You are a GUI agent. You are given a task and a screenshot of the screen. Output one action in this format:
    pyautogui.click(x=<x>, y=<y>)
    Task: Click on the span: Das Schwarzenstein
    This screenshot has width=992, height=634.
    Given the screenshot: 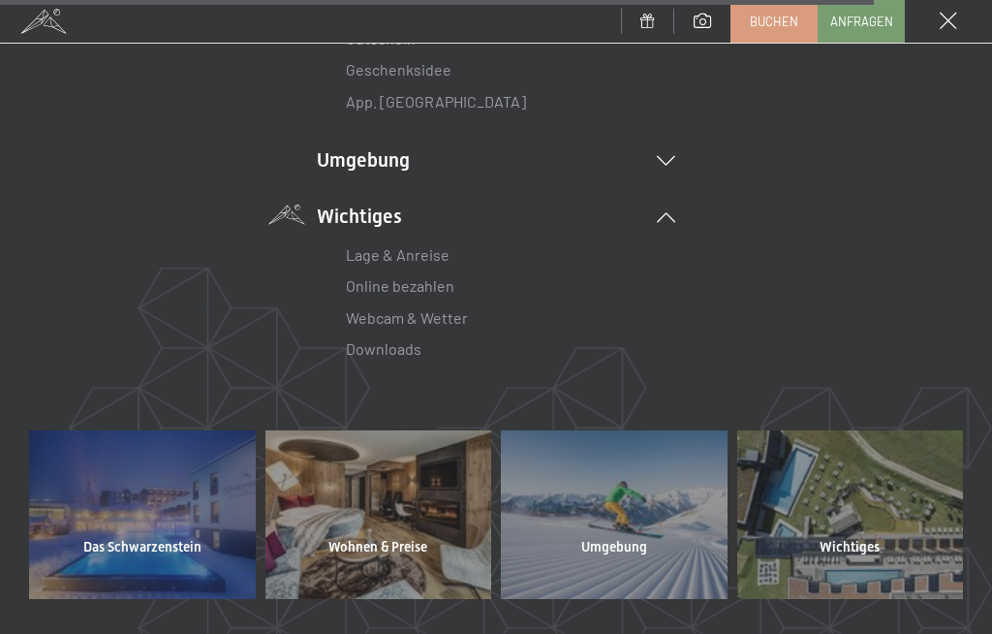 What is the action you would take?
    pyautogui.click(x=142, y=547)
    